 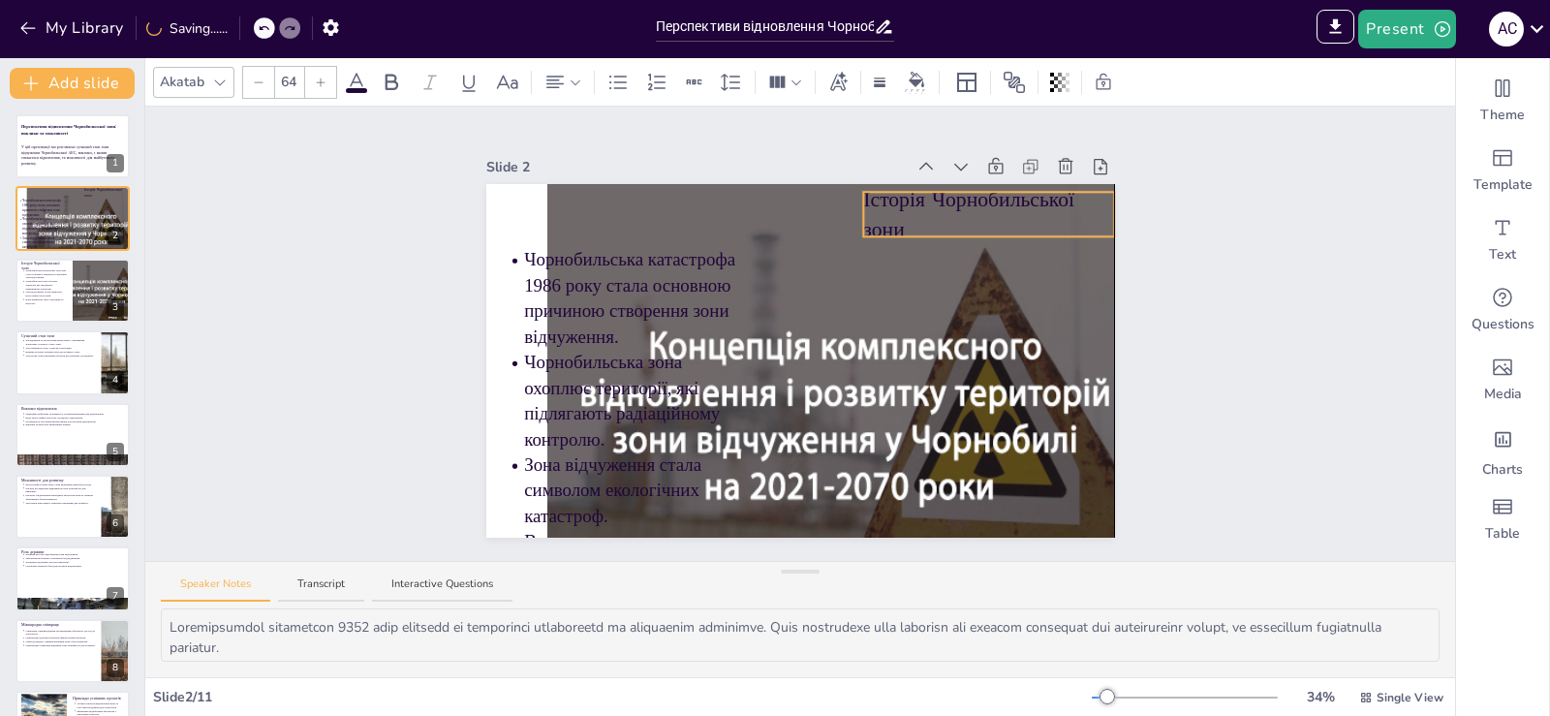 What do you see at coordinates (696, 167) in the screenshot?
I see `div: Slide 2` at bounding box center [696, 167].